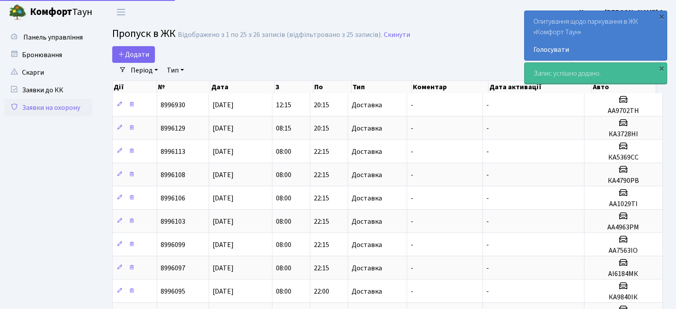  I want to click on a: Додати, so click(133, 55).